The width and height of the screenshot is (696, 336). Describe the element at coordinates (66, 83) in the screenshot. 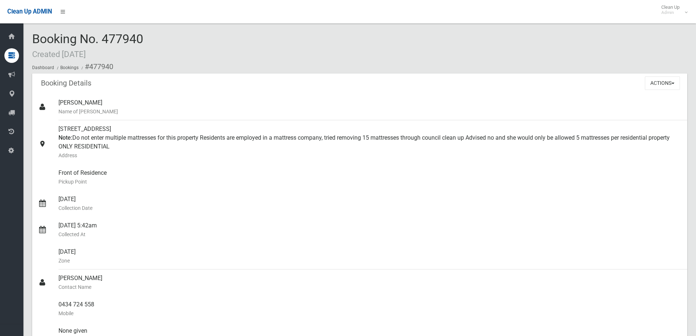

I see `header: Booking Details` at that location.